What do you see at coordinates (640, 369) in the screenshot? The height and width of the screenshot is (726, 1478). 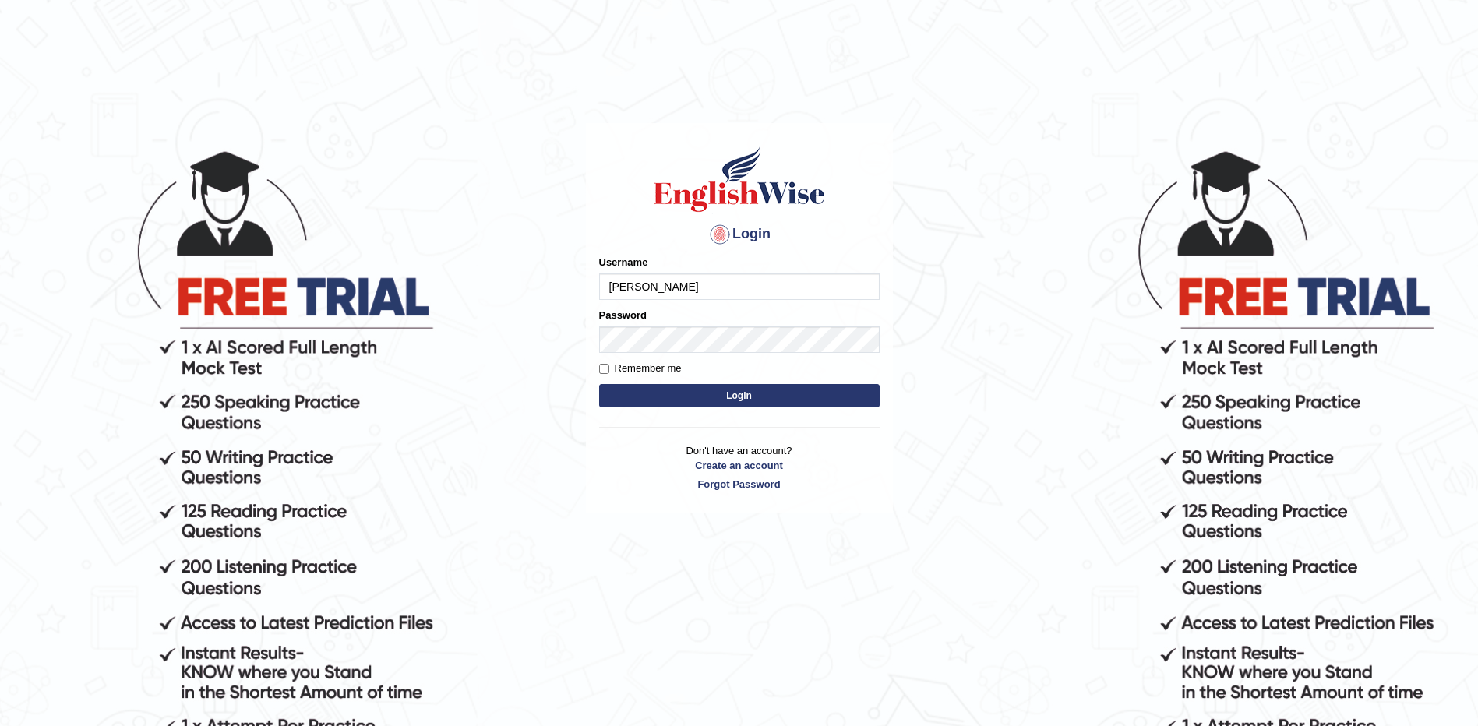 I see `label: Remember me` at bounding box center [640, 369].